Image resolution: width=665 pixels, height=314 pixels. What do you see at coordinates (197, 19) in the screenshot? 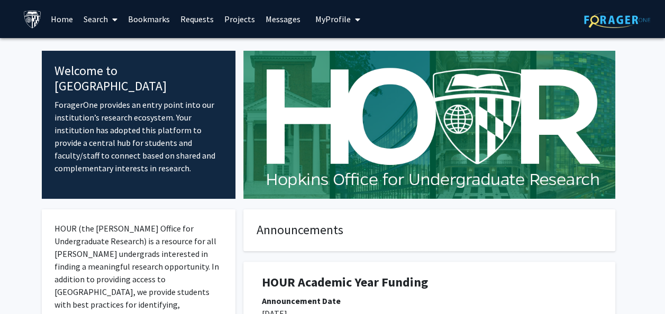
I see `a: Requests` at bounding box center [197, 19].